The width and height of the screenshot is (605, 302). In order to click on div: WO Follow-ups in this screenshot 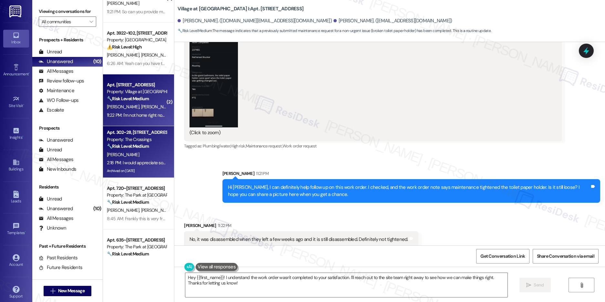, I will do `click(58, 100)`.